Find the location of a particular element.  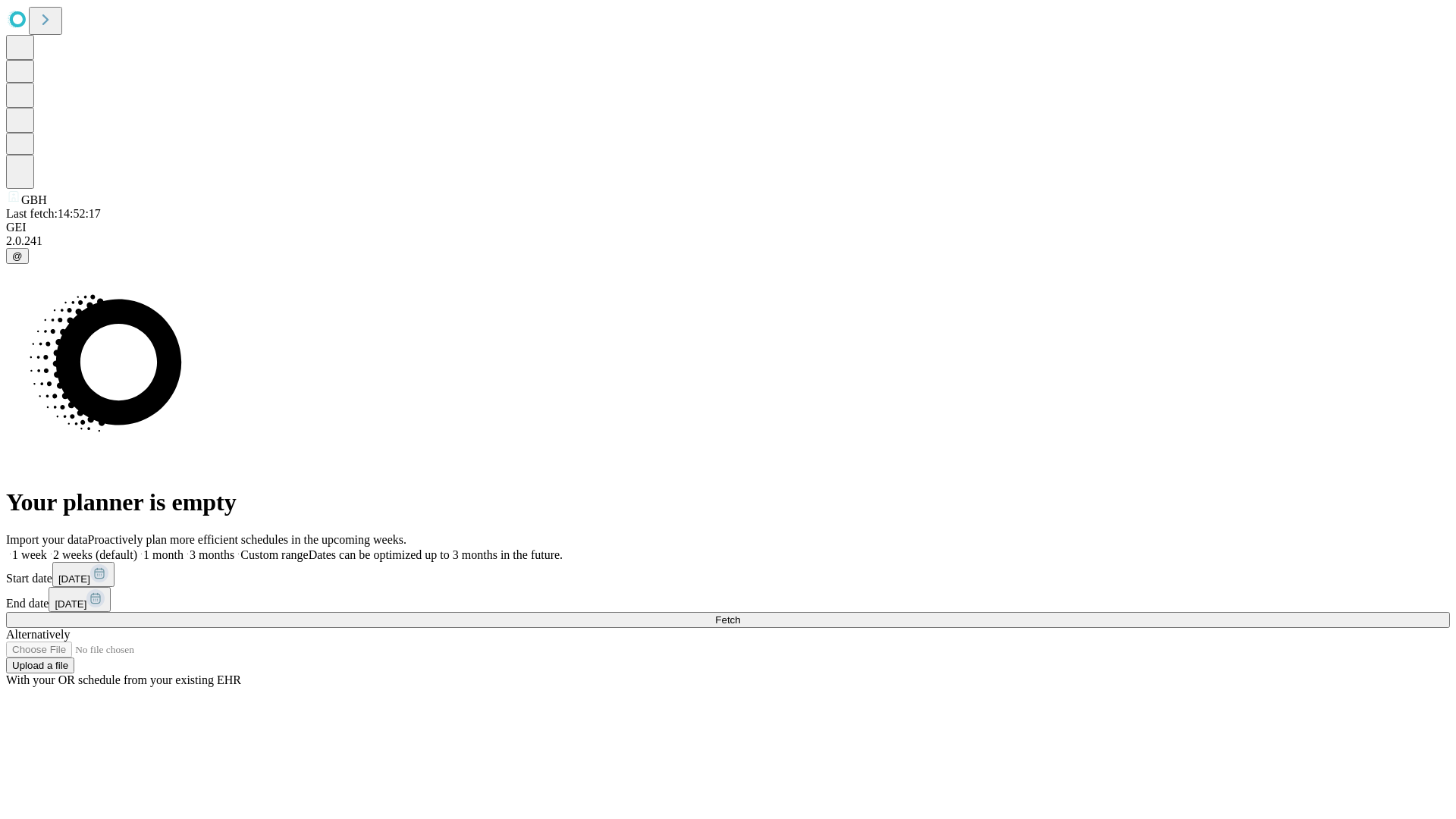

span: 2 weeks (default) is located at coordinates (95, 554).